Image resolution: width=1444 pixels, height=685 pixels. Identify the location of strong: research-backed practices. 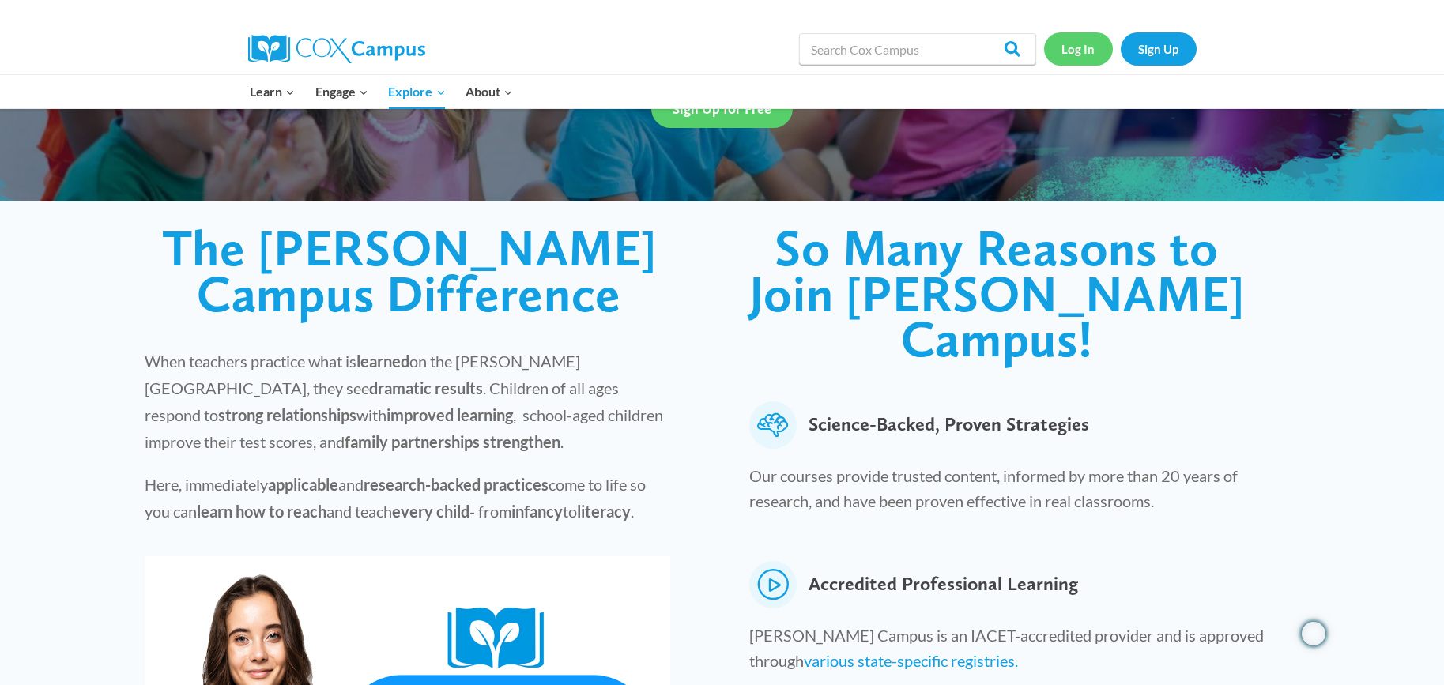
(456, 485).